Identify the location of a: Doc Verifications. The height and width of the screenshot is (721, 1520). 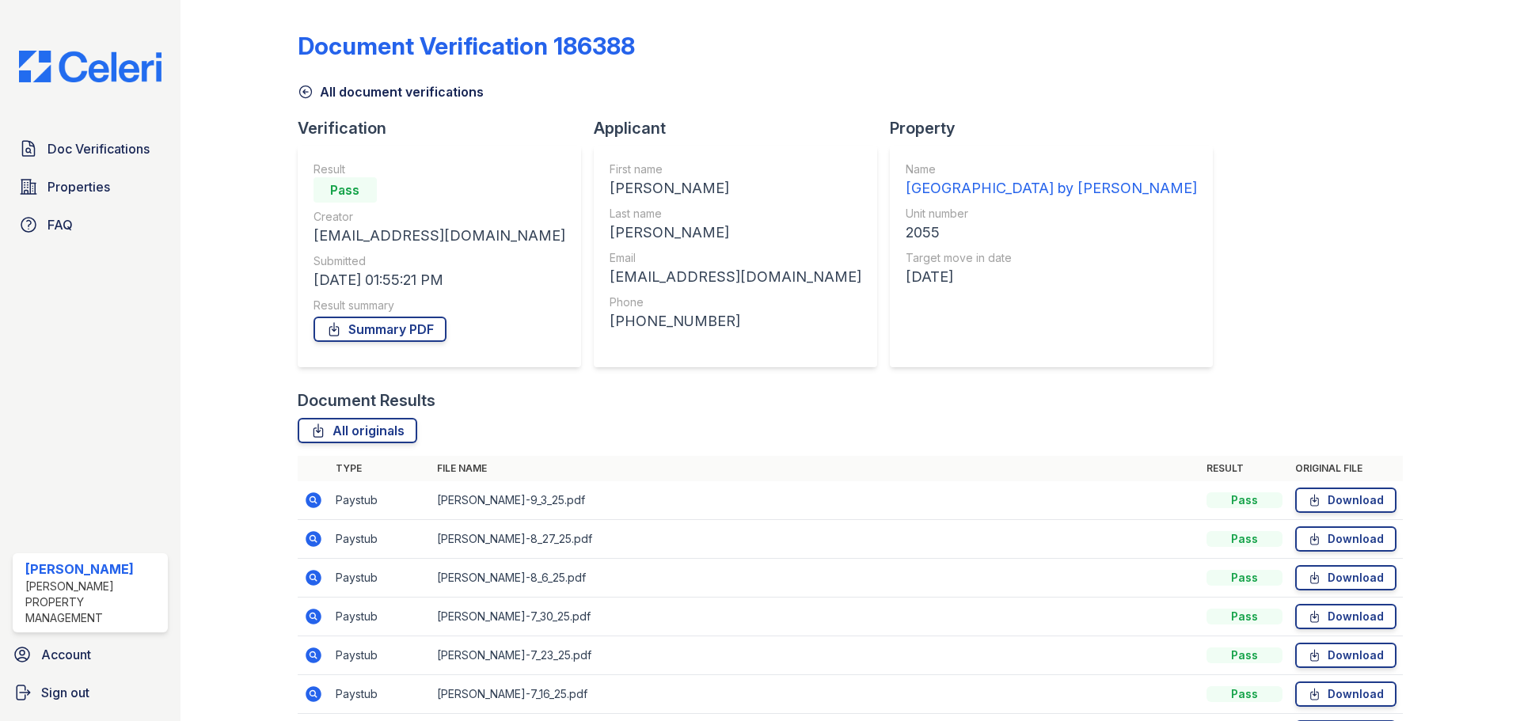
(90, 149).